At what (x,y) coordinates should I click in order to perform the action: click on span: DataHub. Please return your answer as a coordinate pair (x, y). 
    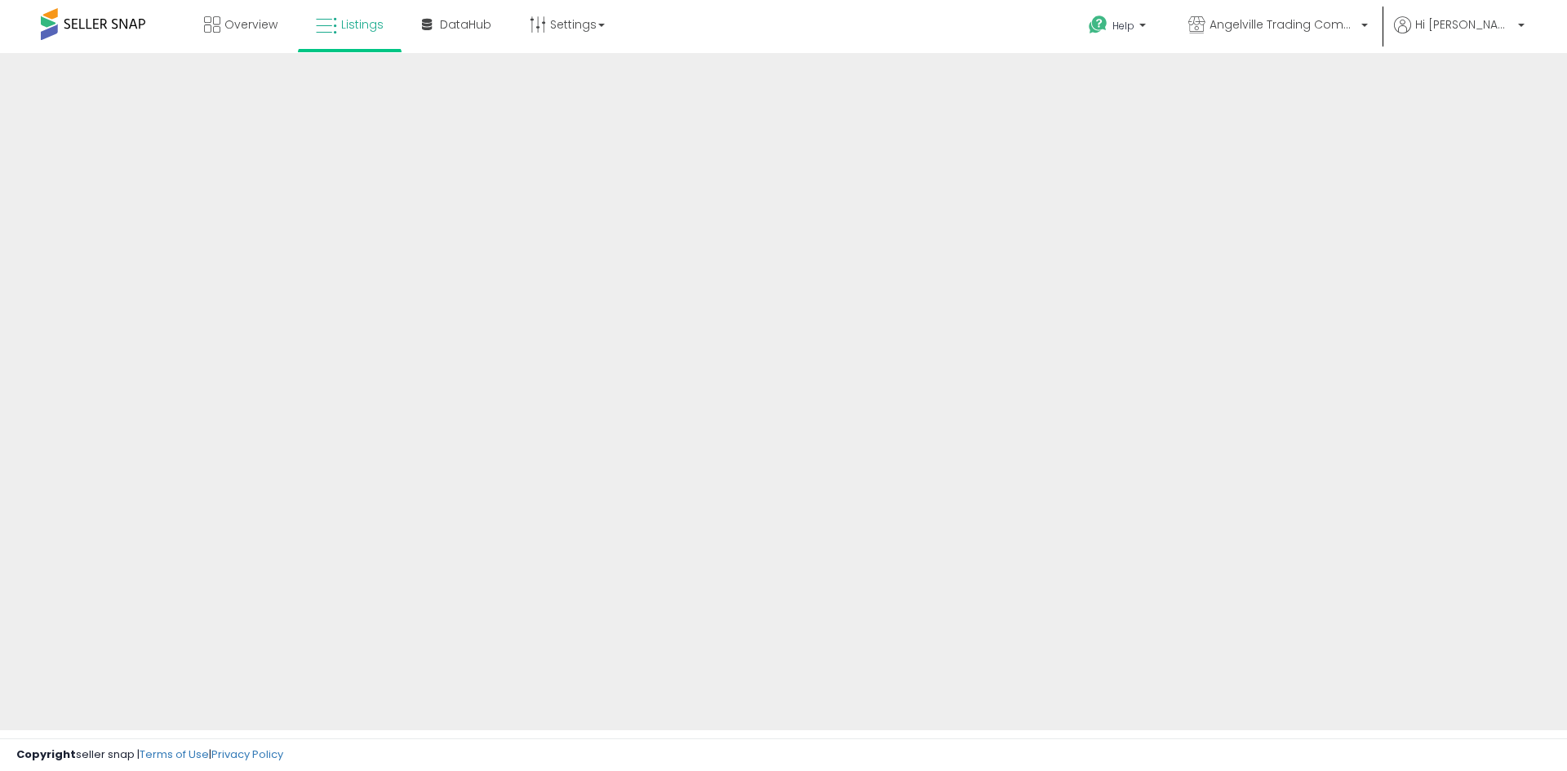
    Looking at the image, I should click on (465, 24).